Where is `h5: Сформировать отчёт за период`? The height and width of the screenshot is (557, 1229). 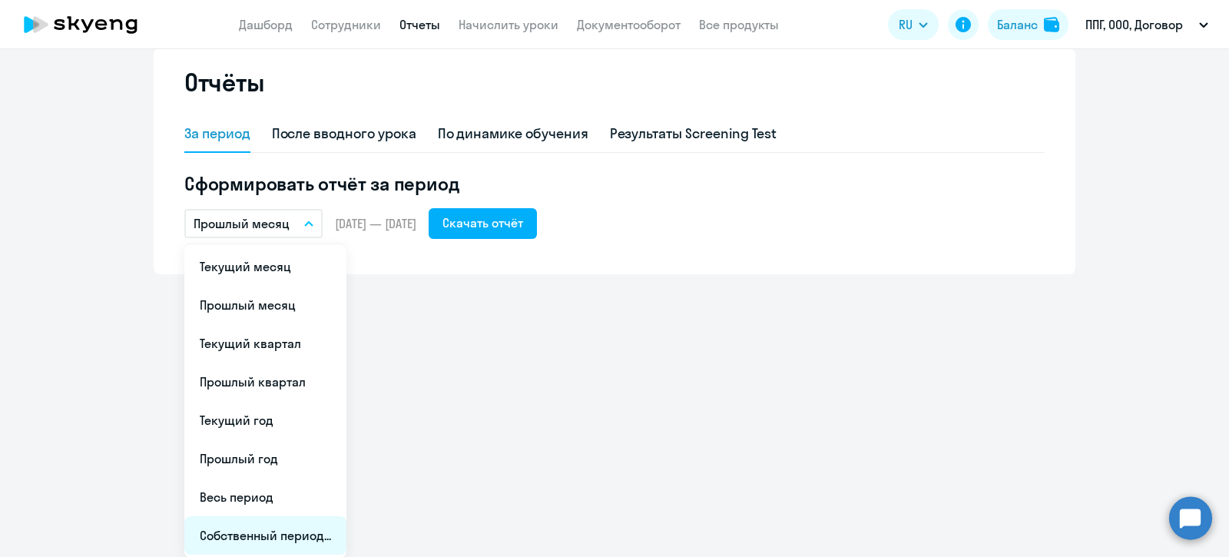 h5: Сформировать отчёт за период is located at coordinates (614, 184).